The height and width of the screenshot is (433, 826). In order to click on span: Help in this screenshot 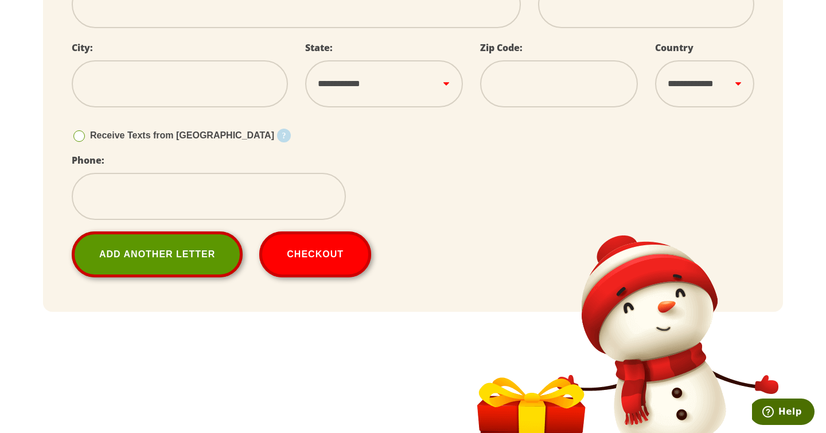, I will do `click(38, 13)`.